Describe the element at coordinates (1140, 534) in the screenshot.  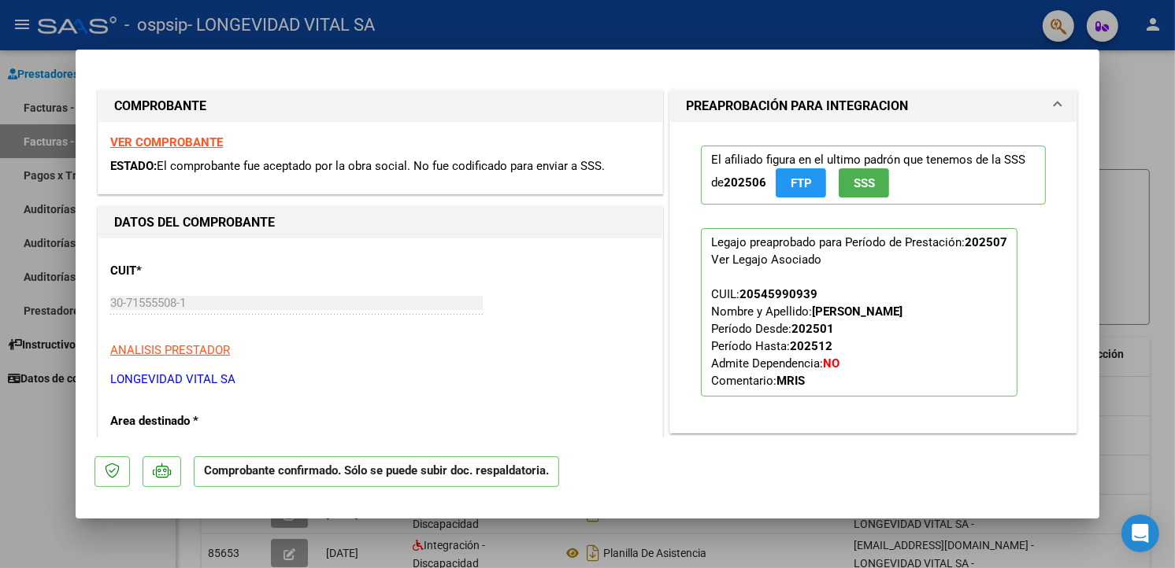
I see `div: Open Intercom Messenger` at that location.